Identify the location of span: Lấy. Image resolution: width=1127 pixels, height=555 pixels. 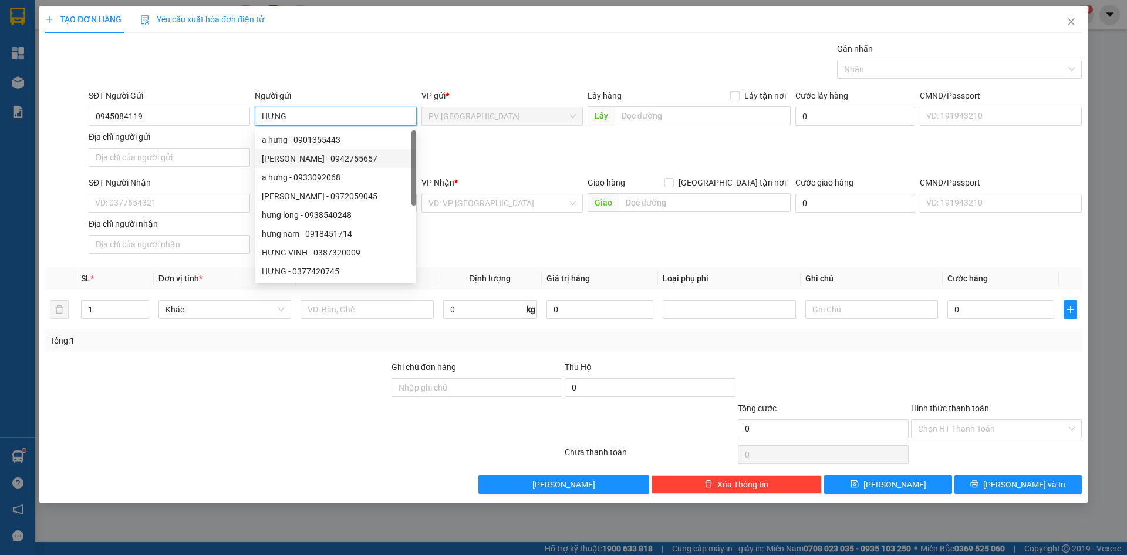
(601, 116).